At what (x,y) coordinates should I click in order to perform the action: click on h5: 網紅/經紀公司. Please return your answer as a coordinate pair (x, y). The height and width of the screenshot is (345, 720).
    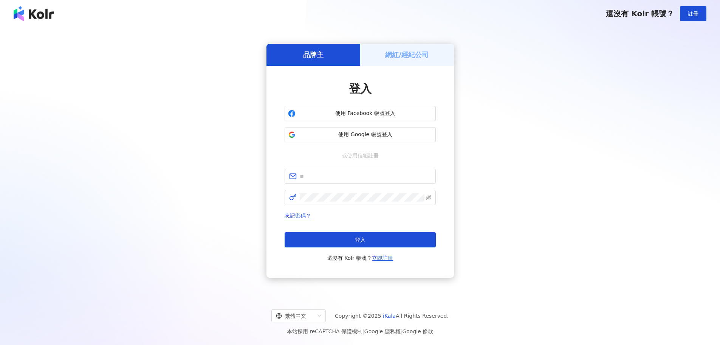
    Looking at the image, I should click on (407, 54).